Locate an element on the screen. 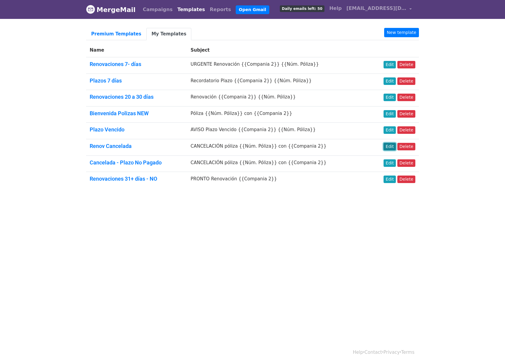  a: Renovaciones 31+ días - NO is located at coordinates (123, 179).